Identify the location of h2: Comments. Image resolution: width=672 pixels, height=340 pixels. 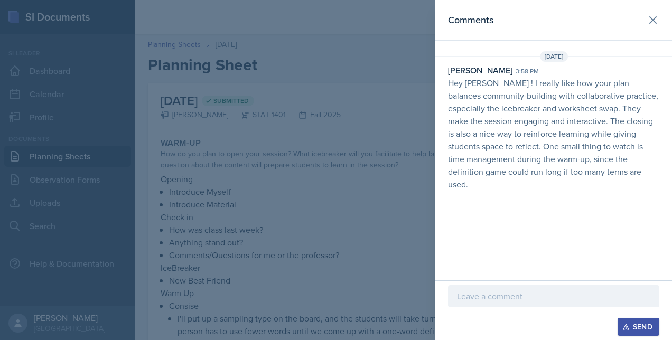
(471, 20).